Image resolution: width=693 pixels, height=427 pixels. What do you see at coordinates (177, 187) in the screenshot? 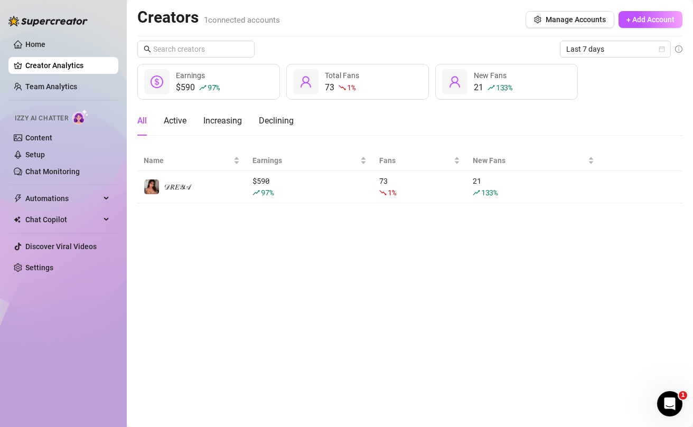
I see `span: 𝒟𝑅𝐸𝒴𝒜` at bounding box center [177, 187].